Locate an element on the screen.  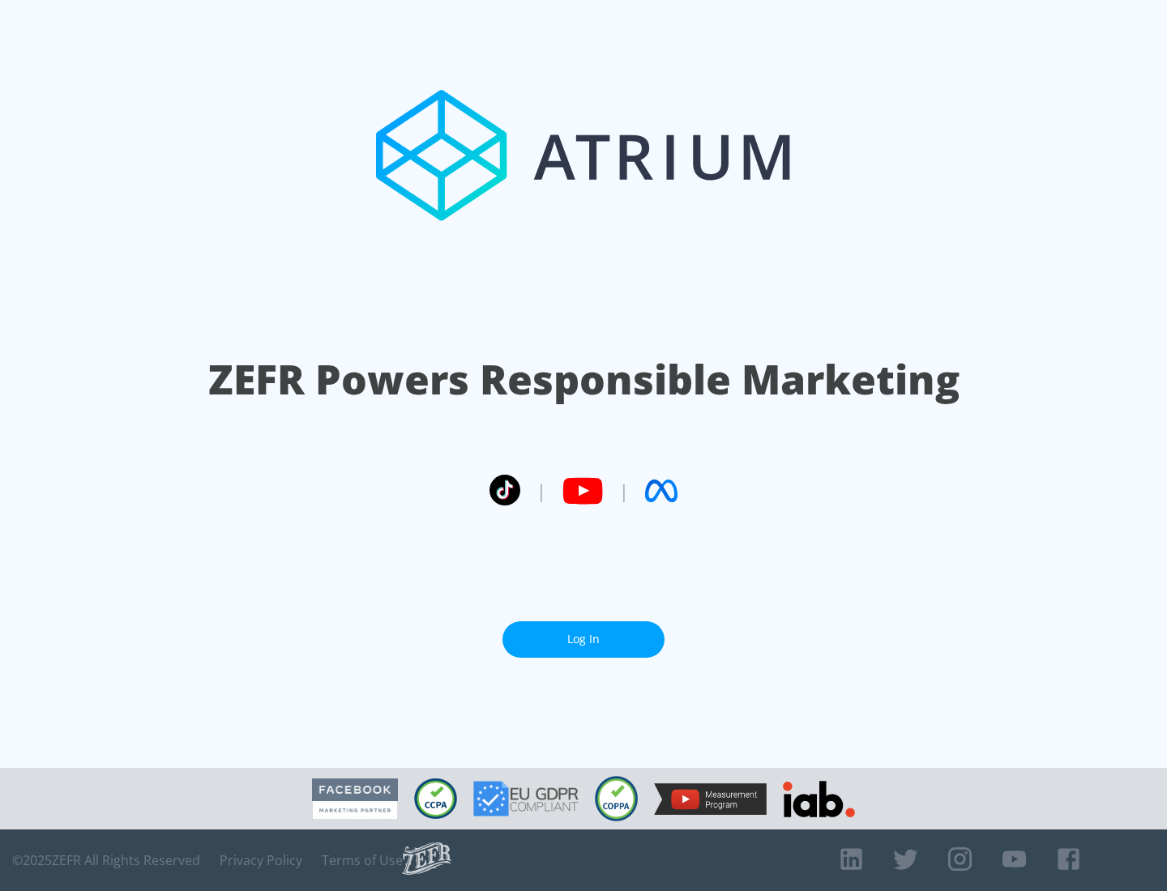
img: COPPA Compliant is located at coordinates (616, 799).